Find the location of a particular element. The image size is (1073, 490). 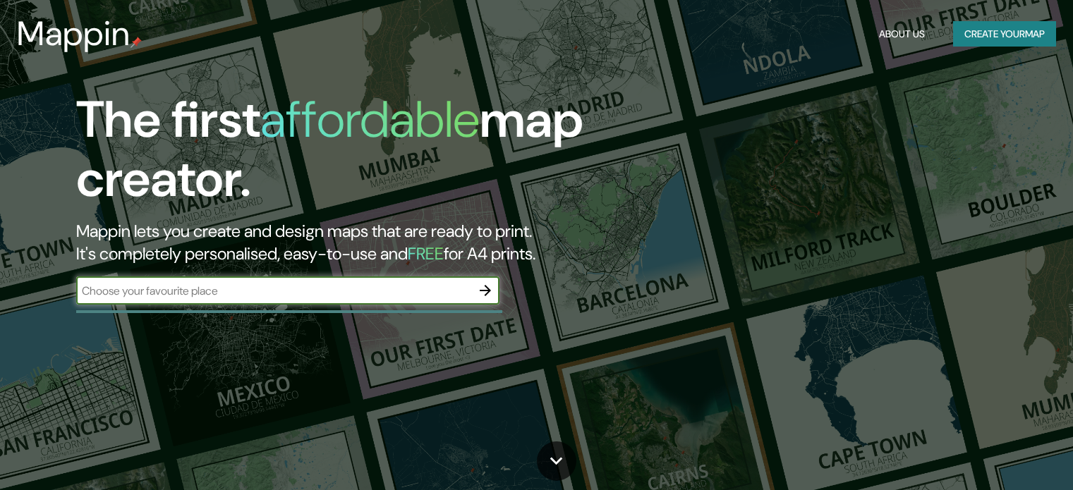

h1: affordable is located at coordinates (370, 119).